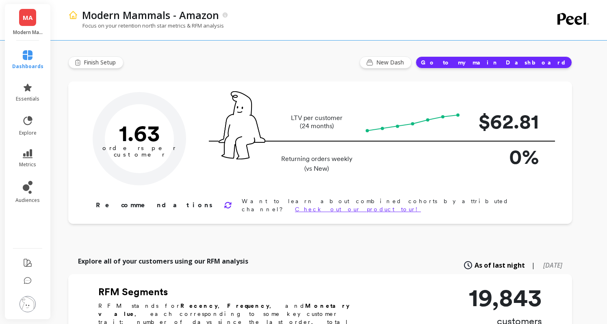 The image size is (607, 324). I want to click on span: metrics, so click(28, 165).